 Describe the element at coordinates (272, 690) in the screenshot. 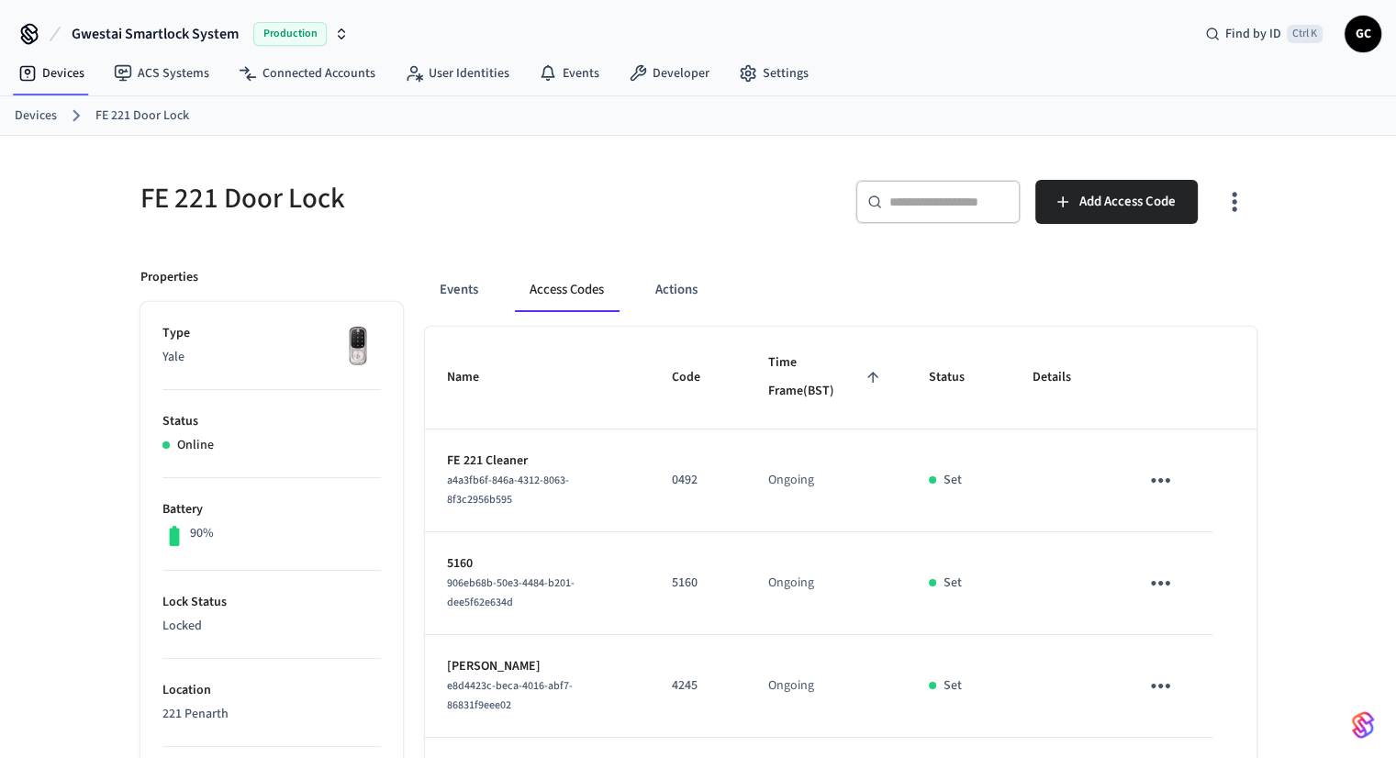

I see `p: Location` at that location.